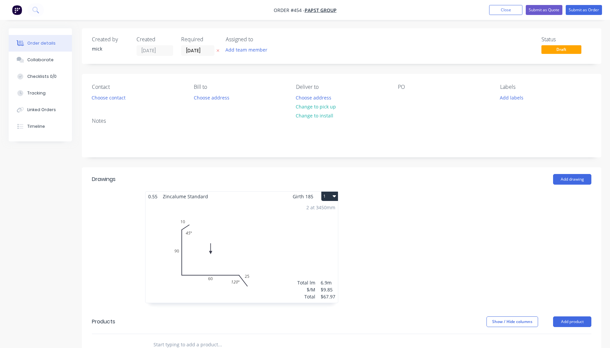 This screenshot has width=610, height=348. What do you see at coordinates (155, 39) in the screenshot?
I see `div: Created` at bounding box center [155, 39].